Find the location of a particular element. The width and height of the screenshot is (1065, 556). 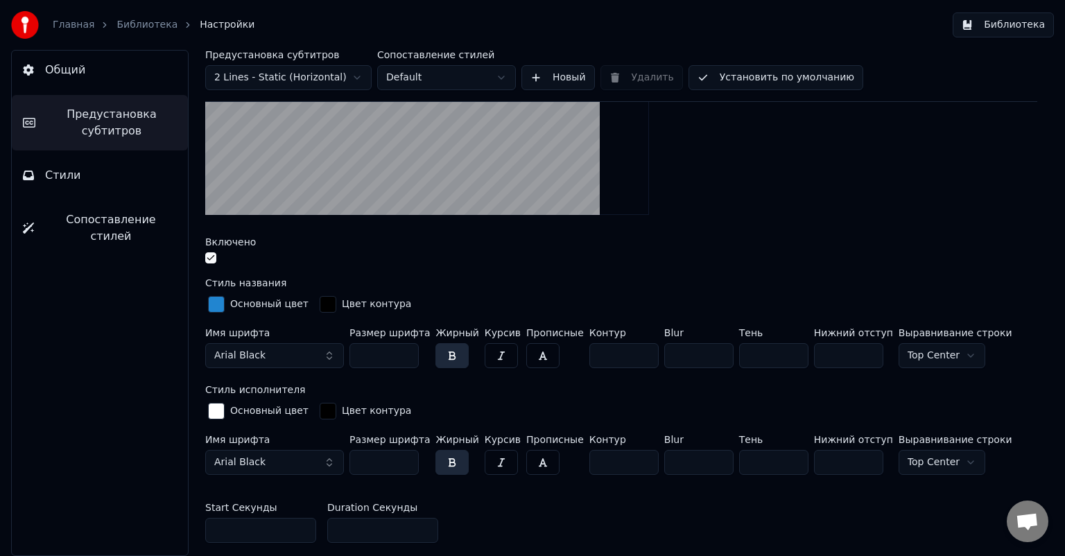

button: Библиотека is located at coordinates (1003, 25).